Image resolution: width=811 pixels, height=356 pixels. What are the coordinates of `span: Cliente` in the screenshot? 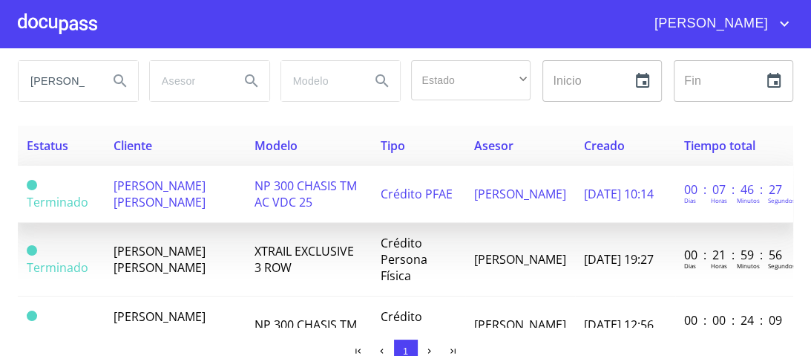 It's located at (133, 146).